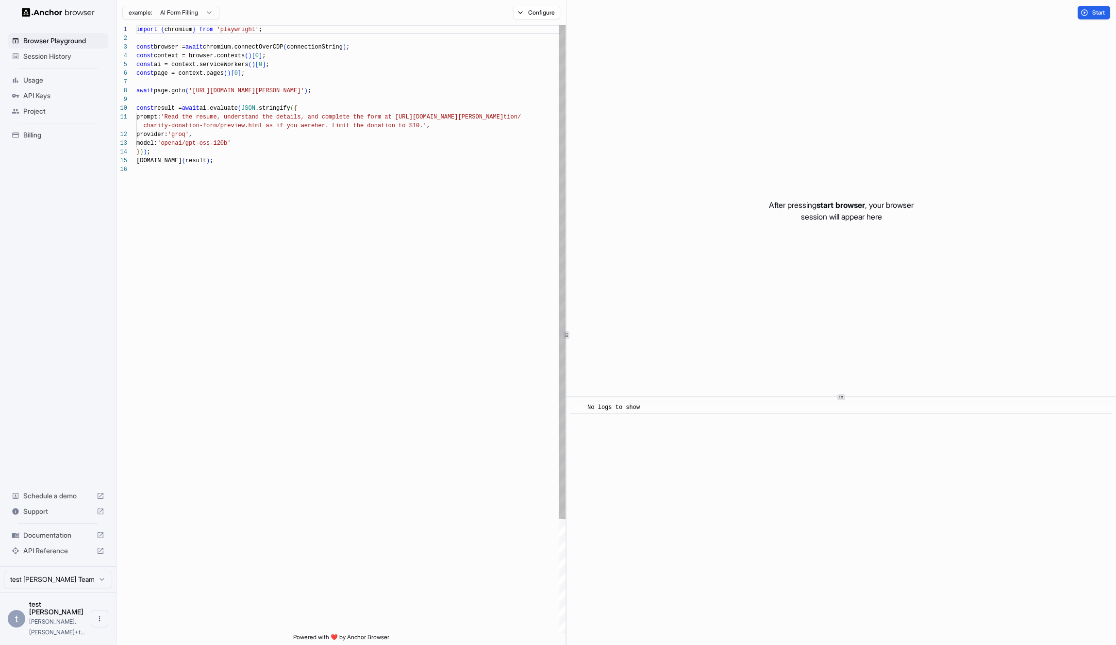 The height and width of the screenshot is (645, 1116). I want to click on div: 3, so click(122, 47).